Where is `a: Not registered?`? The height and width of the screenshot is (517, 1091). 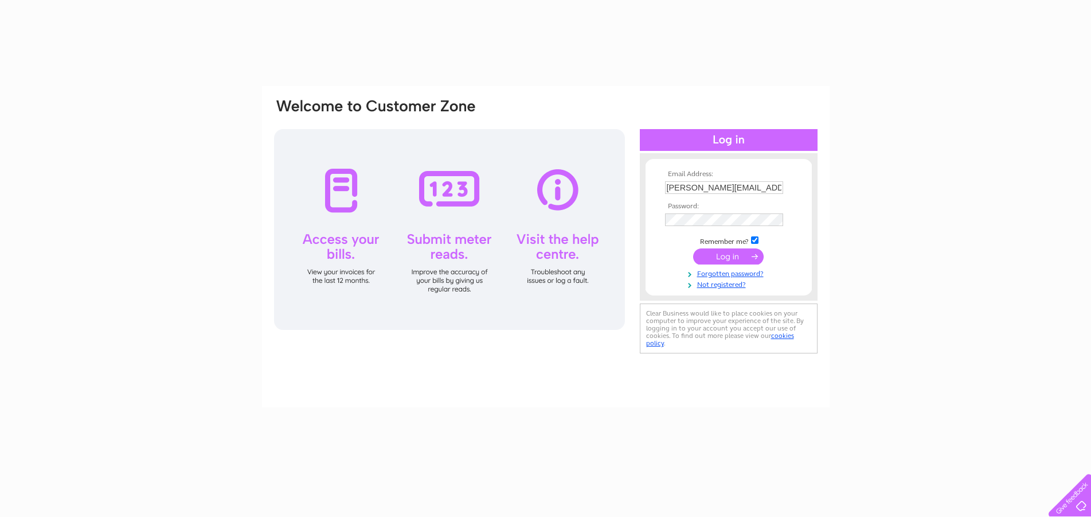 a: Not registered? is located at coordinates (730, 283).